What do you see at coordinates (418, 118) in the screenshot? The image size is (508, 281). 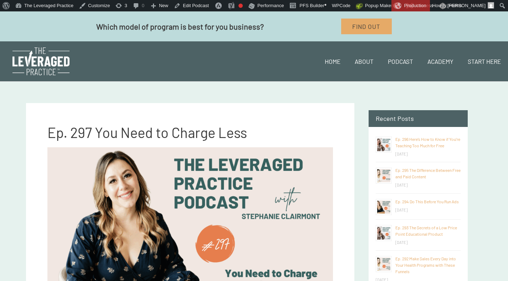 I see `h2: Recent Posts` at bounding box center [418, 118].